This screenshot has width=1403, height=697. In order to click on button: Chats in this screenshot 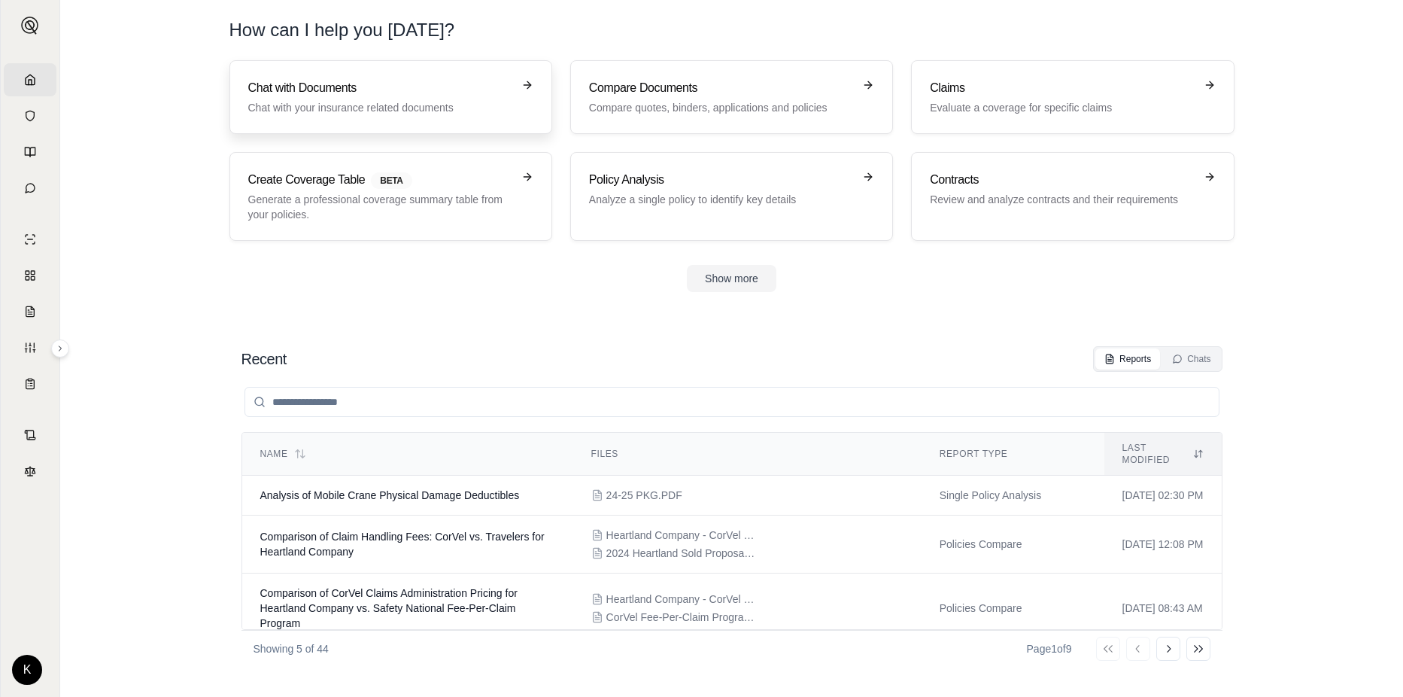, I will do `click(1191, 359)`.